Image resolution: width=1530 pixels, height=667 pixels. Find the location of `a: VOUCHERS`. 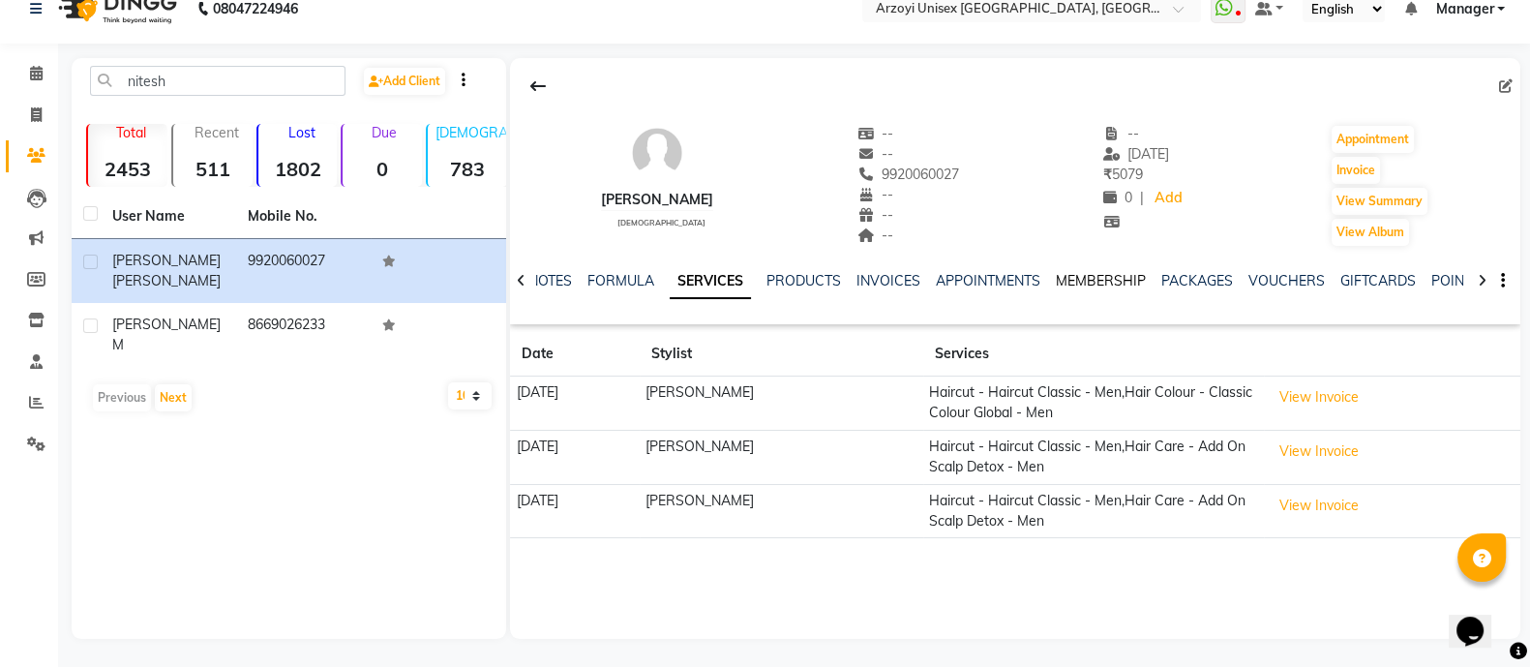

a: VOUCHERS is located at coordinates (1286, 281).